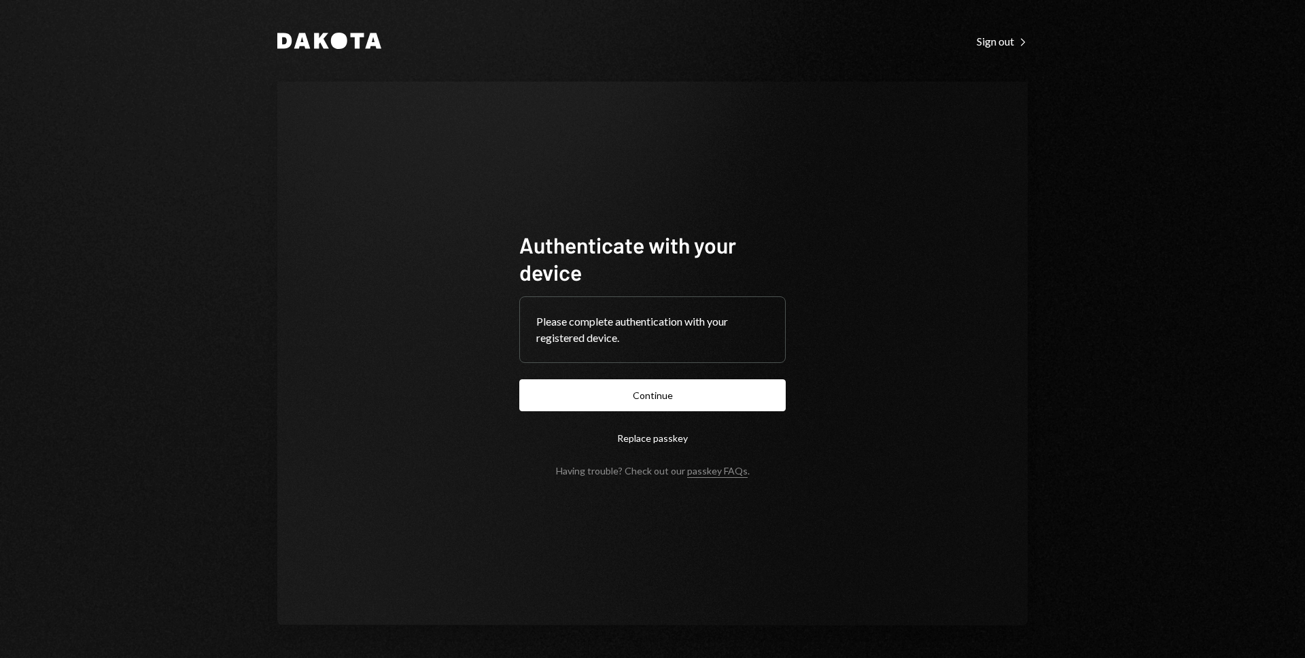 The height and width of the screenshot is (658, 1305). I want to click on h1: Authenticate with your device, so click(652, 258).